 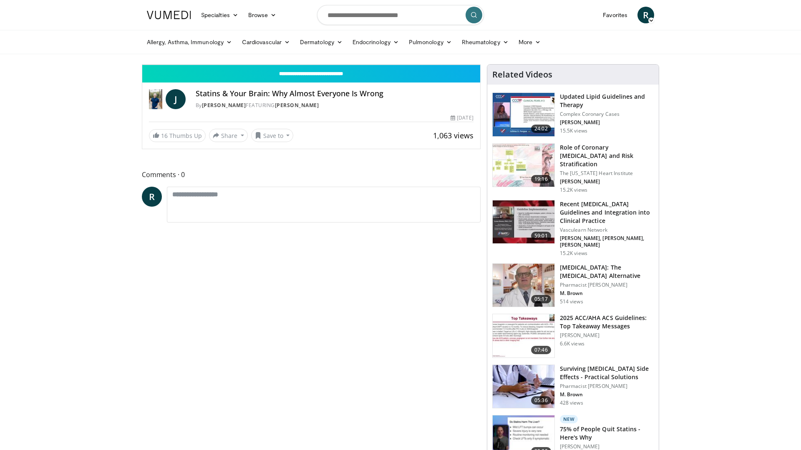 What do you see at coordinates (266, 42) in the screenshot?
I see `a: Cardiovascular` at bounding box center [266, 42].